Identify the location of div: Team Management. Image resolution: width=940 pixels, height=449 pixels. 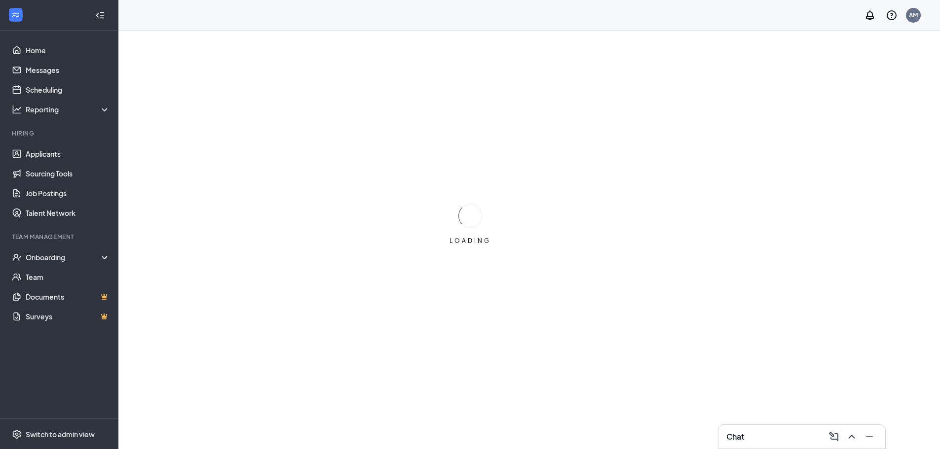
(60, 237).